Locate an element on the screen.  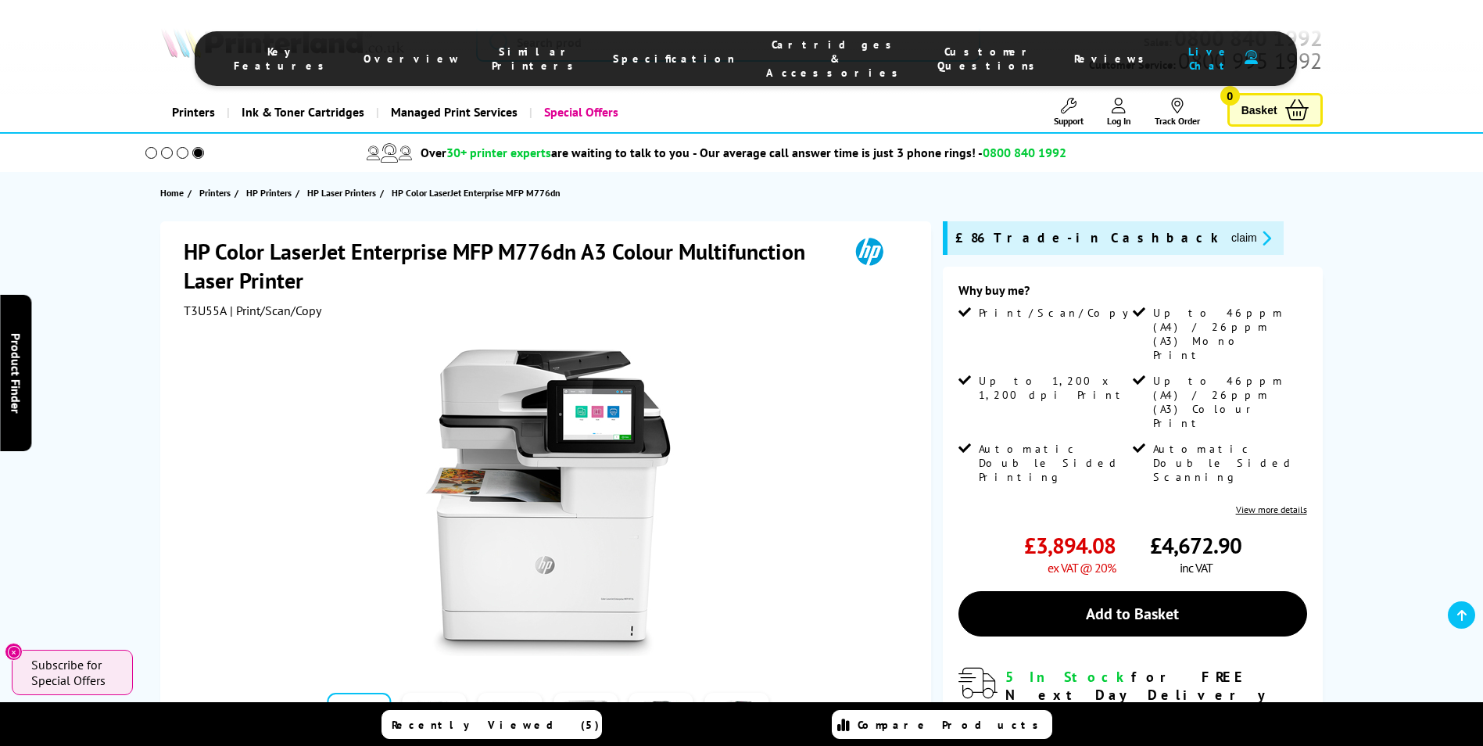
h1: HP Color LaserJet Enterprise MFP M776dn A3 Colour Multifunction Laser Printer is located at coordinates (508, 266).